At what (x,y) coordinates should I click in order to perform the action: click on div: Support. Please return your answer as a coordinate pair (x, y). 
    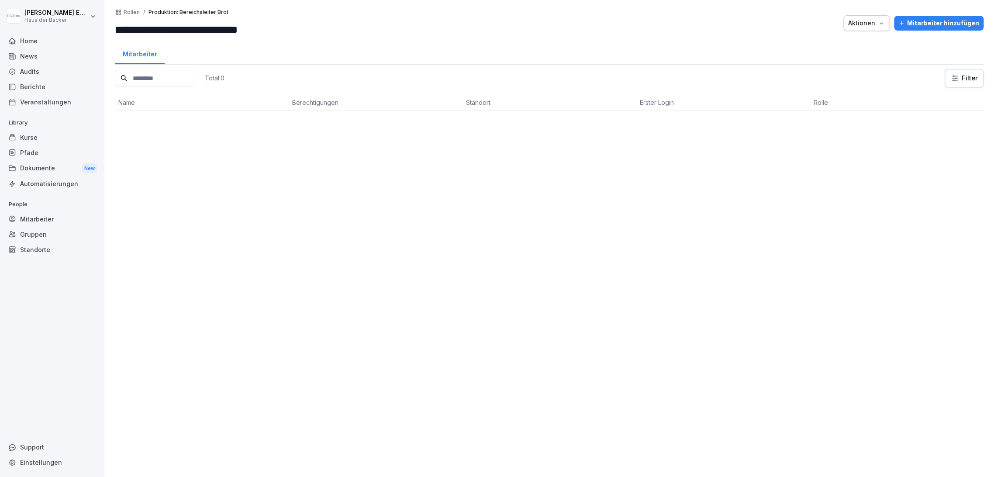
    Looking at the image, I should click on (52, 447).